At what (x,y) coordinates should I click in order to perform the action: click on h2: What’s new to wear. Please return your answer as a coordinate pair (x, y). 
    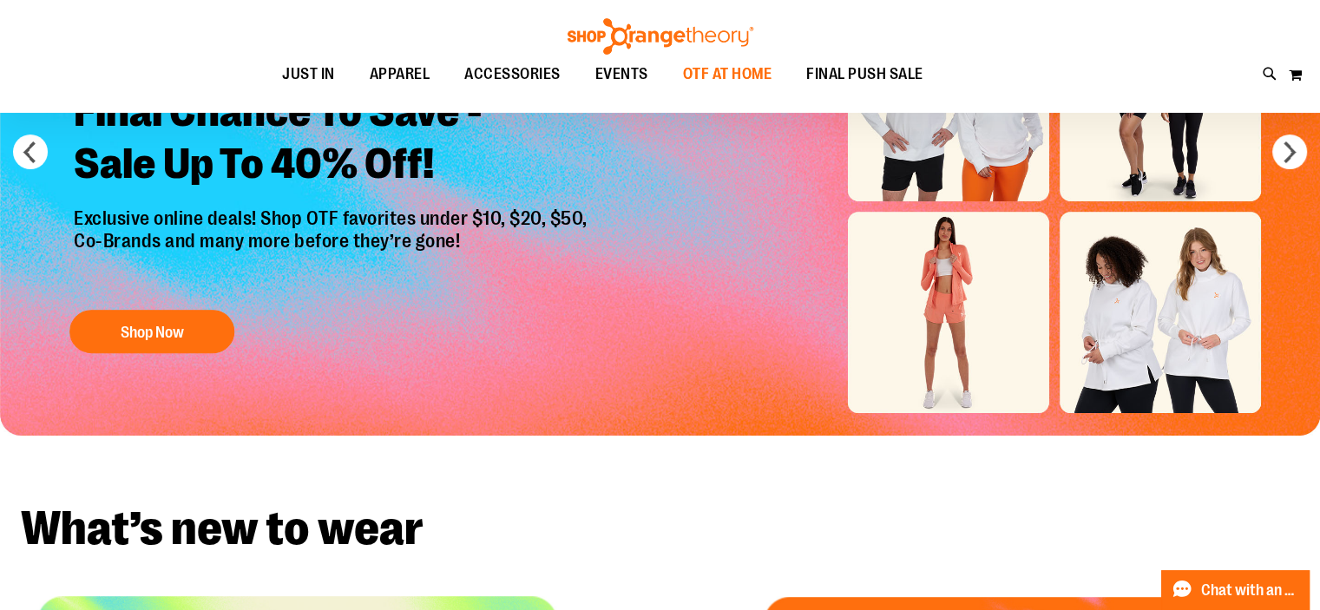
    Looking at the image, I should click on (660, 529).